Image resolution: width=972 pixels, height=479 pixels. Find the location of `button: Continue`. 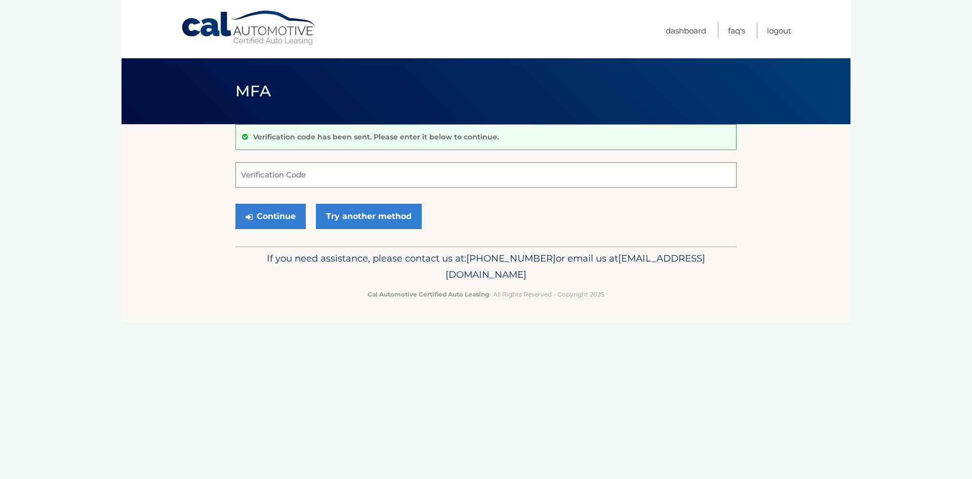

button: Continue is located at coordinates (270, 216).